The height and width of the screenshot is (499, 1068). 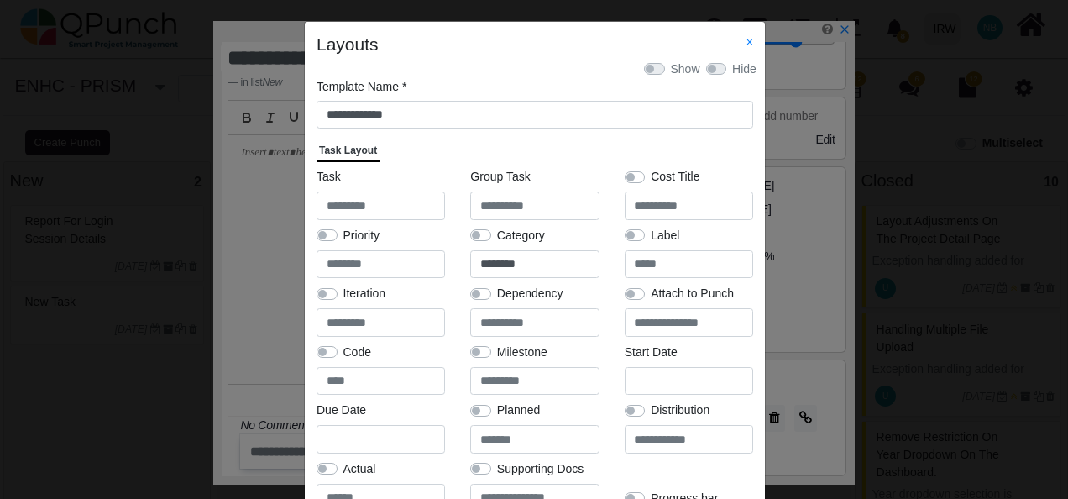 I want to click on label: Attach to Punch, so click(x=692, y=293).